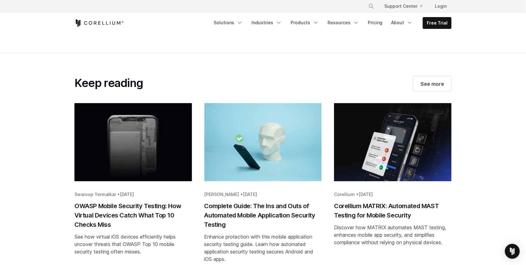 The image size is (526, 265). Describe the element at coordinates (133, 194) in the screenshot. I see `div: Swaroop Yermalkar •` at that location.